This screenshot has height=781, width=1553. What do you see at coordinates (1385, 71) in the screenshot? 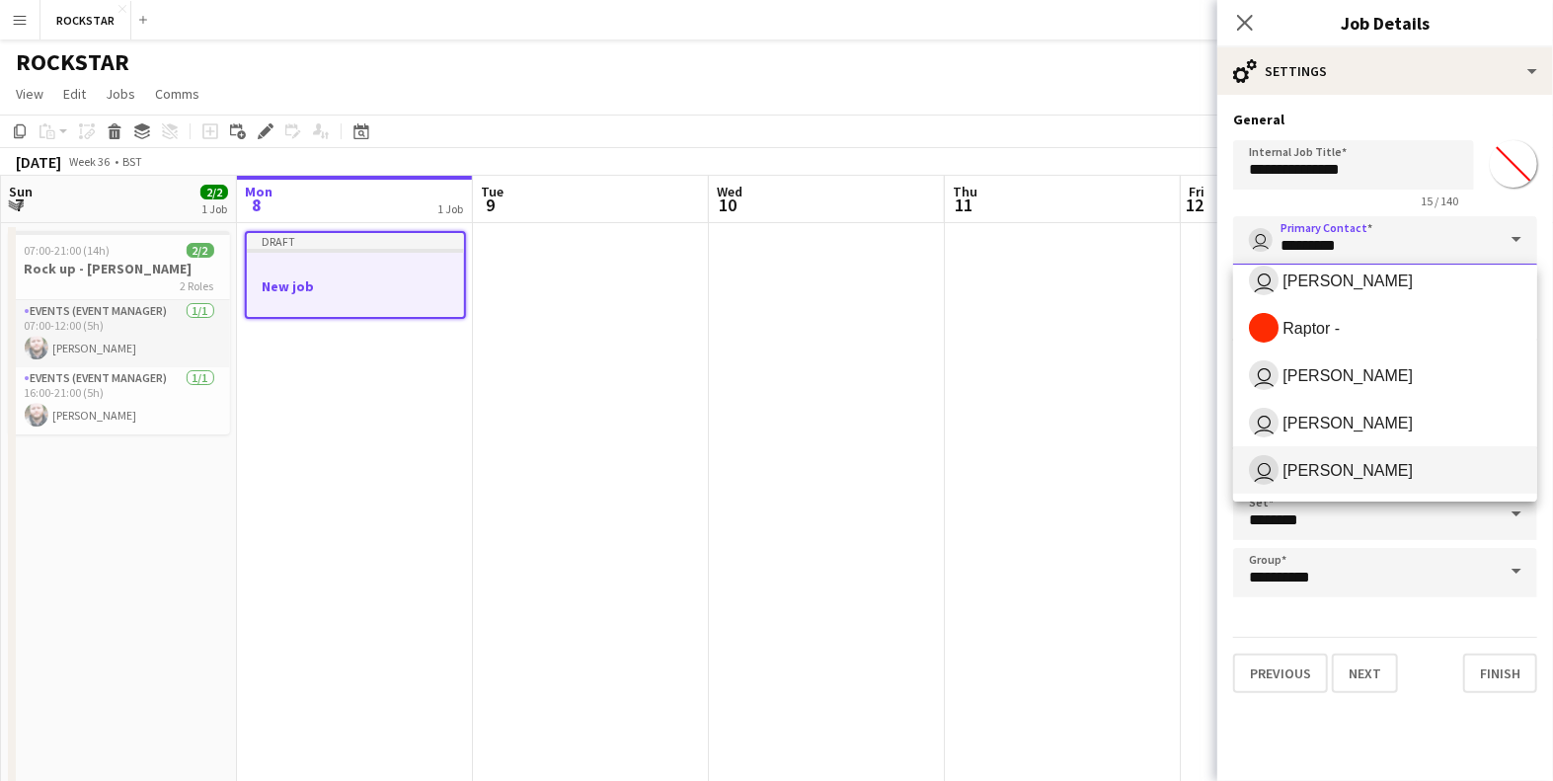
I see `div: Settings` at bounding box center [1385, 71].